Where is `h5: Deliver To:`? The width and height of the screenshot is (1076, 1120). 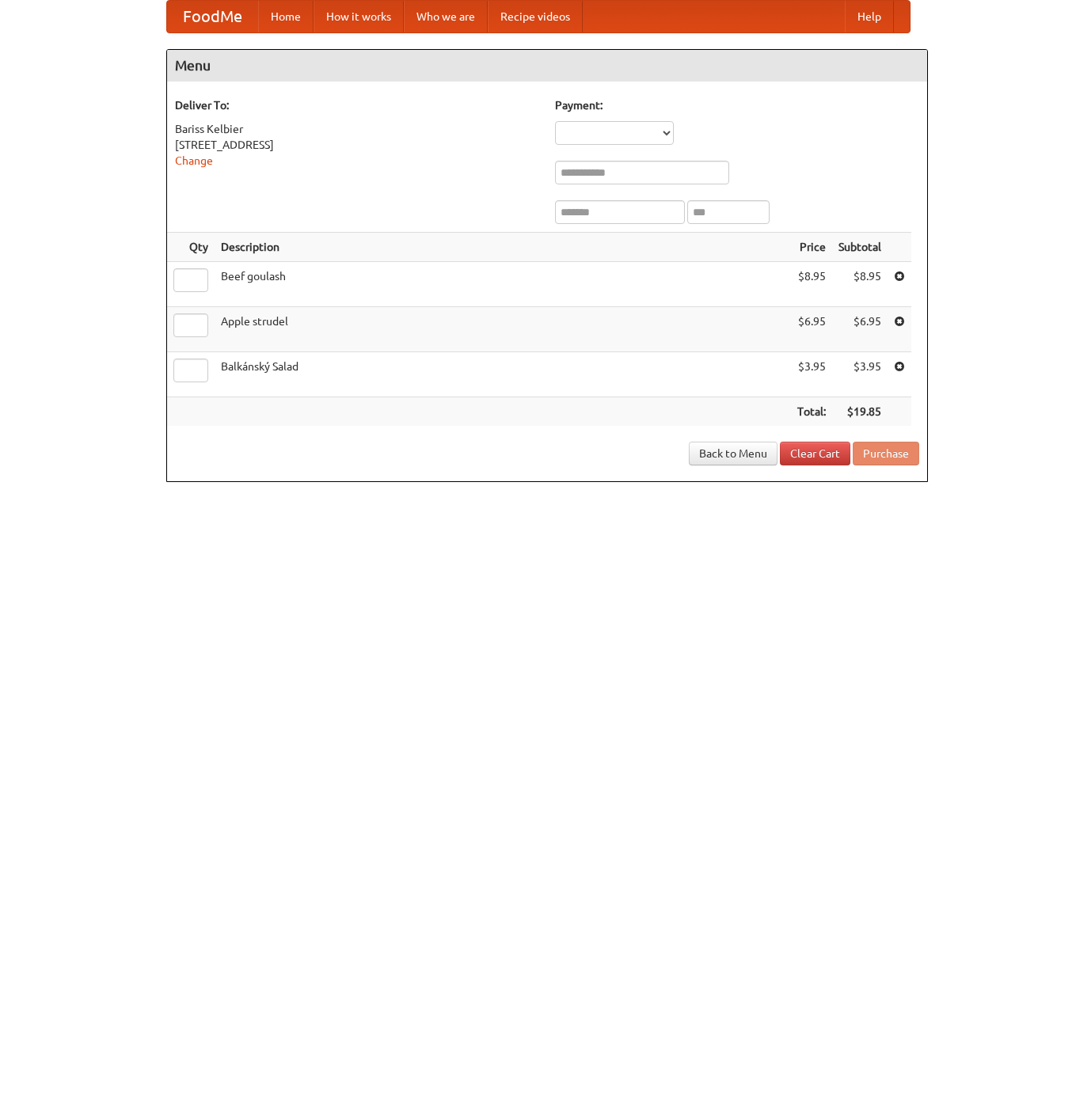
h5: Deliver To: is located at coordinates (357, 106).